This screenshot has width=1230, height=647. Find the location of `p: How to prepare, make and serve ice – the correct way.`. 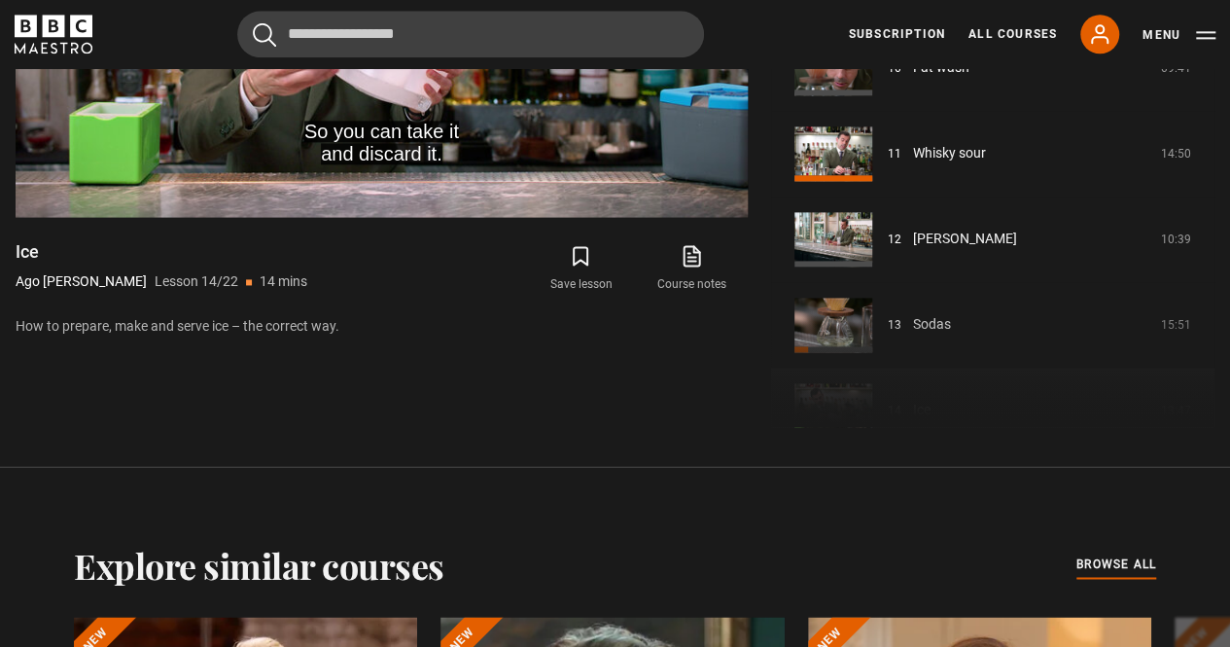

p: How to prepare, make and serve ice – the correct way. is located at coordinates (381, 326).